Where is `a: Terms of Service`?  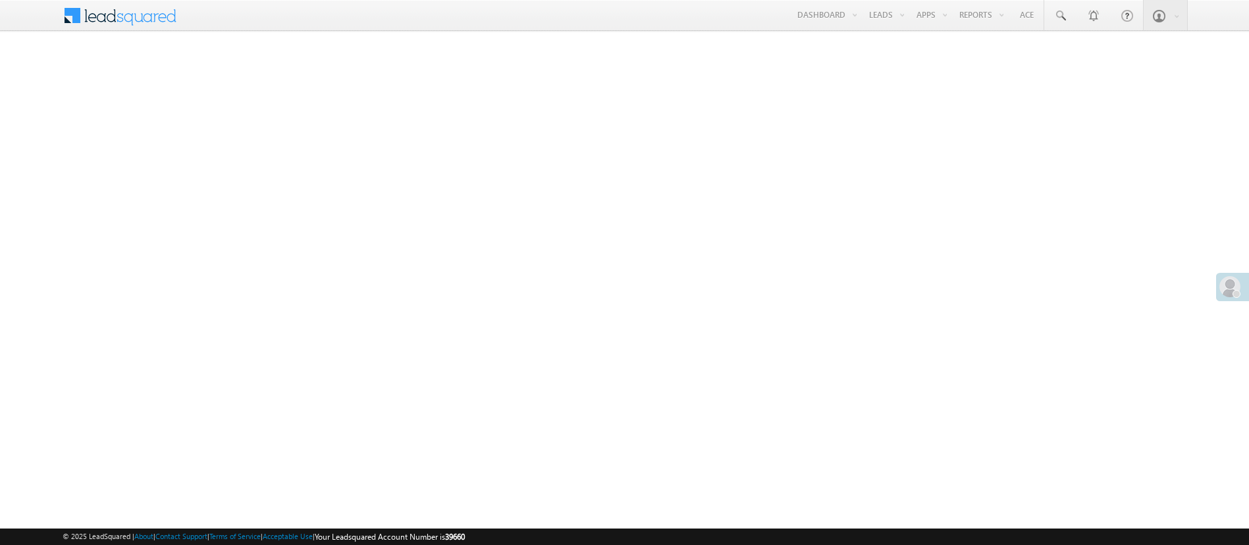
a: Terms of Service is located at coordinates (235, 535).